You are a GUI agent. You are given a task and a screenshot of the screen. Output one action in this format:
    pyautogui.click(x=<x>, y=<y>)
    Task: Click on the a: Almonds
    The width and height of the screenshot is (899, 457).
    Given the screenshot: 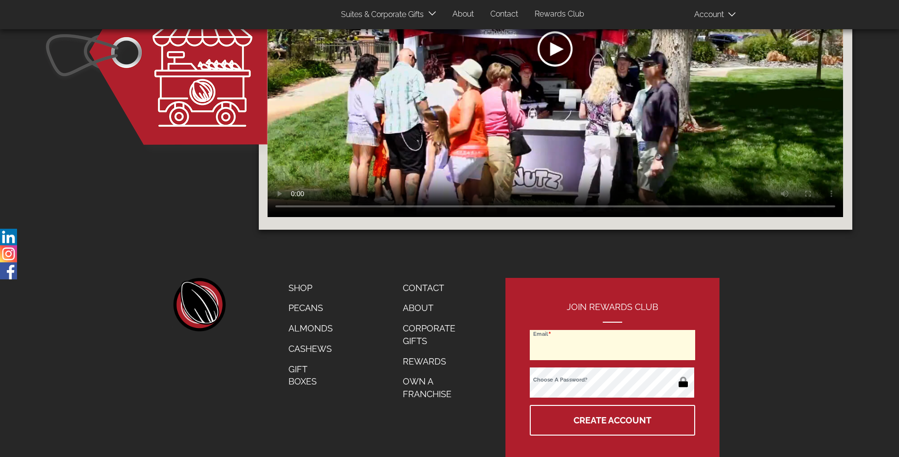 What is the action you would take?
    pyautogui.click(x=310, y=329)
    